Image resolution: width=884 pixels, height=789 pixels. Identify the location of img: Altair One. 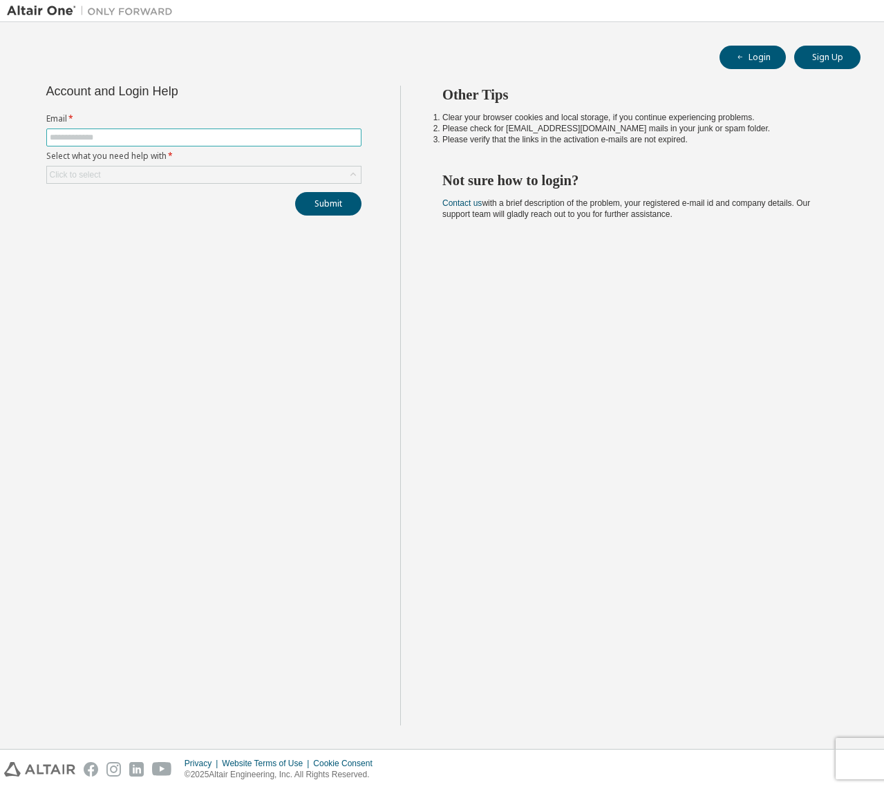
(93, 11).